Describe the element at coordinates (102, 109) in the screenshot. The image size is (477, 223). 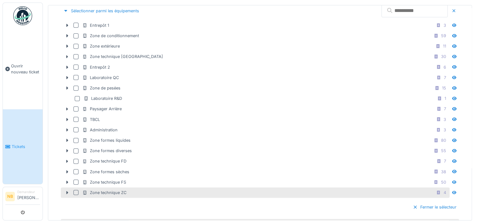
I see `div: Paysager Arrière` at that location.